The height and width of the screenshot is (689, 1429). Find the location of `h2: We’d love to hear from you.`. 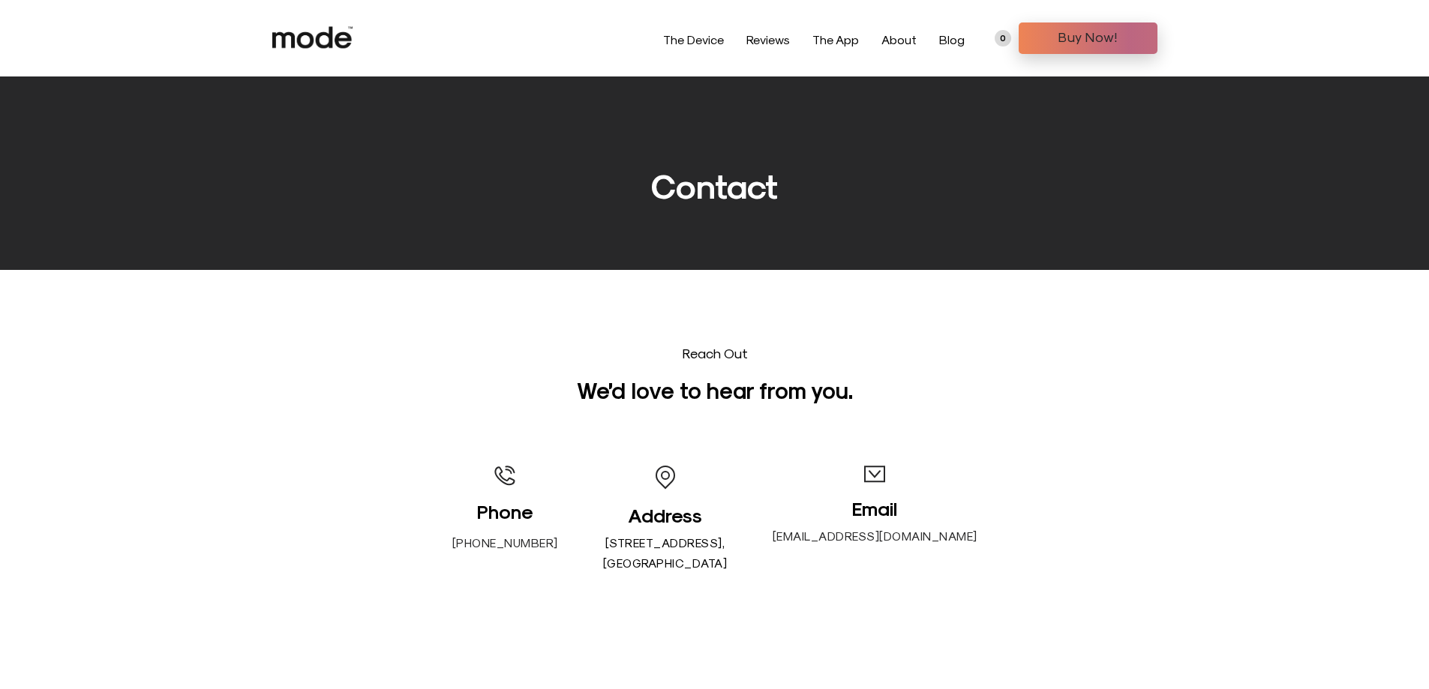

h2: We’d love to hear from you. is located at coordinates (715, 391).